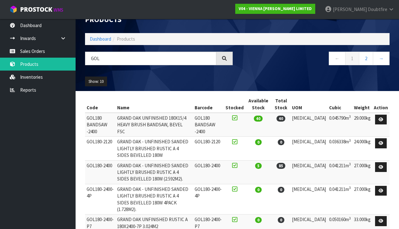 This screenshot has width=399, height=229. What do you see at coordinates (96, 82) in the screenshot?
I see `button: Show: 10` at bounding box center [96, 82].